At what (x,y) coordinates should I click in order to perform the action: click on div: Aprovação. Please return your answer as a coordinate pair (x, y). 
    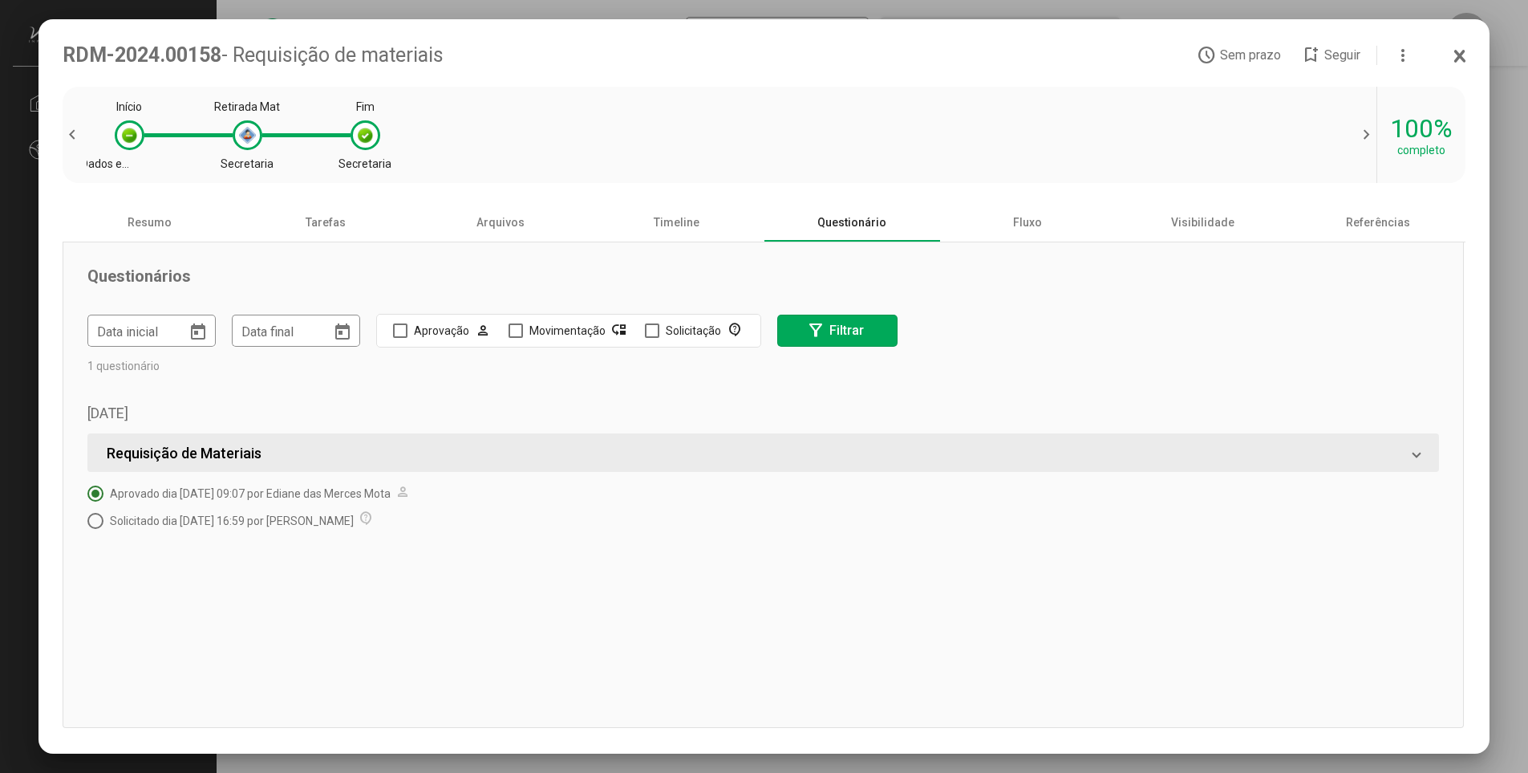
    Looking at the image, I should click on (453, 330).